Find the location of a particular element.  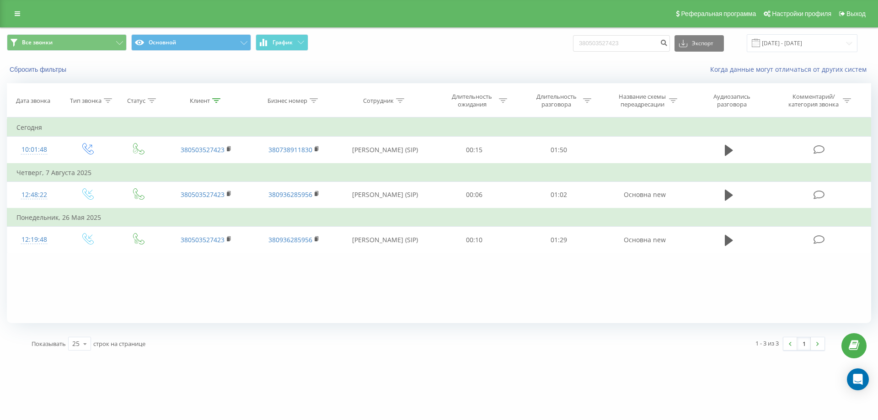

button: Сбросить фильтры is located at coordinates (39, 70).